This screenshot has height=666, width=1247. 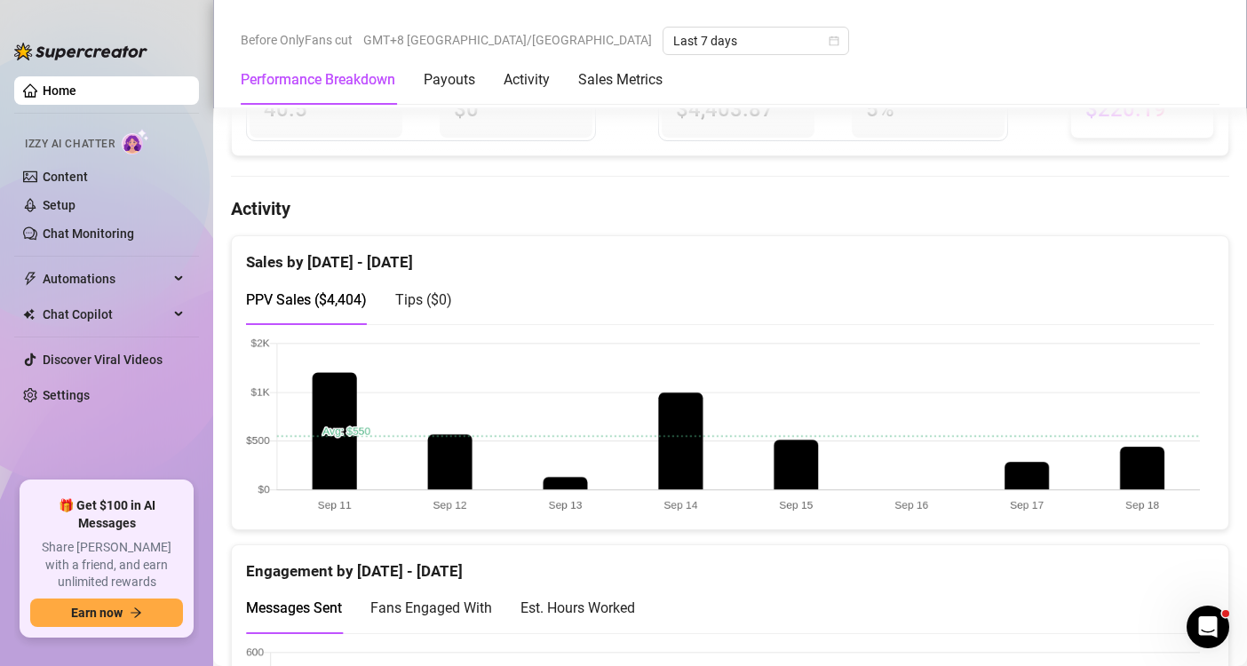 What do you see at coordinates (81, 52) in the screenshot?
I see `img: logo-BBDzfeDw.svg` at bounding box center [81, 52].